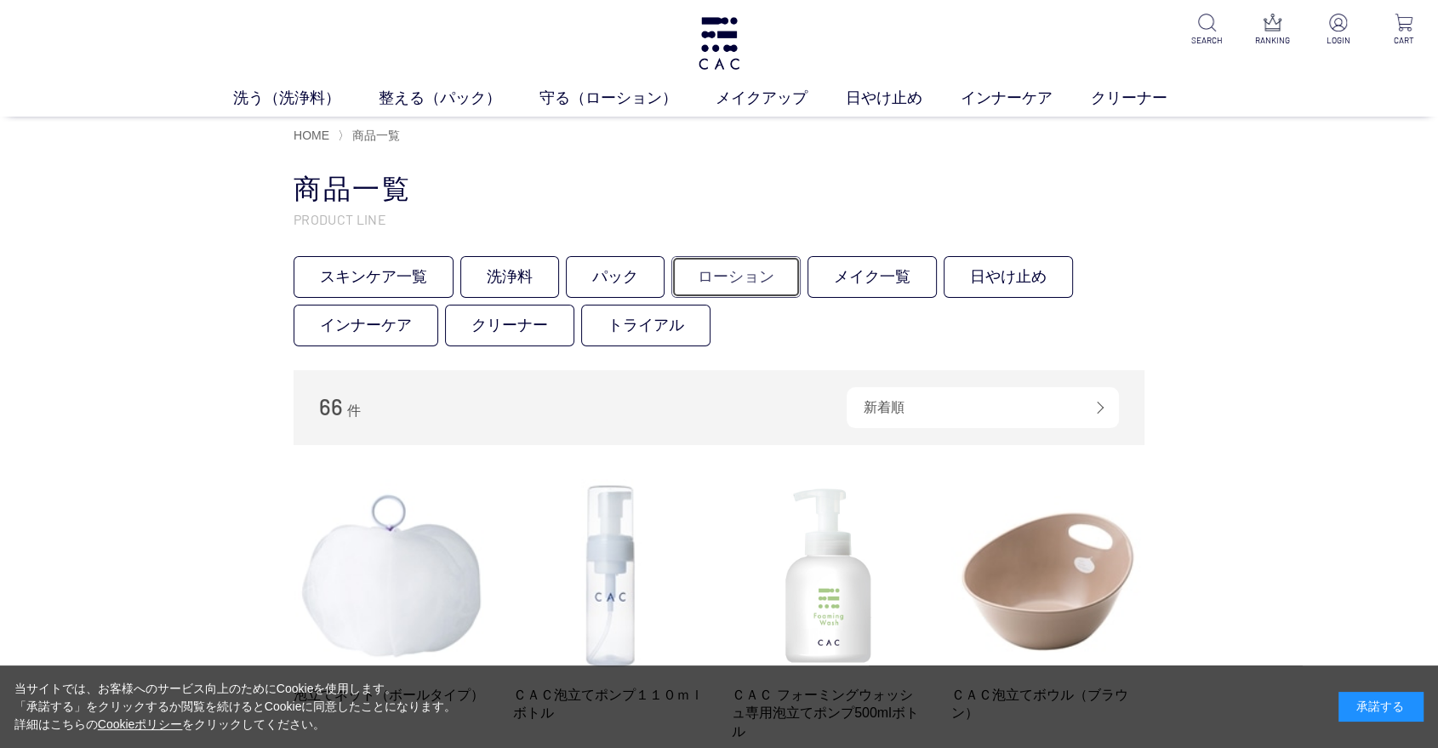  Describe the element at coordinates (391, 576) in the screenshot. I see `a: 泡立てネット（ボールタイプ）` at that location.